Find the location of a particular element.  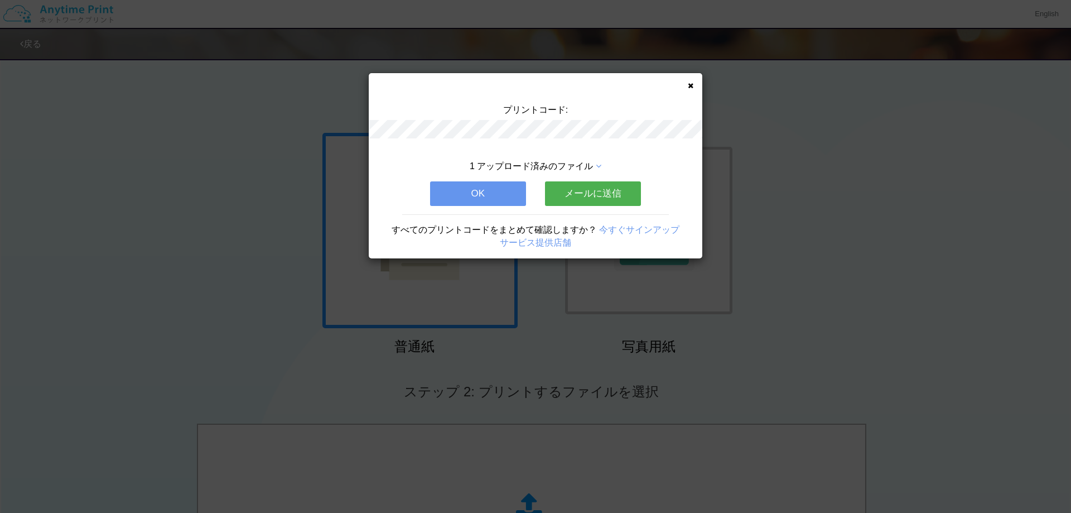

span: すべてのプリントコードをまとめて確認しますか？ is located at coordinates (494, 229).